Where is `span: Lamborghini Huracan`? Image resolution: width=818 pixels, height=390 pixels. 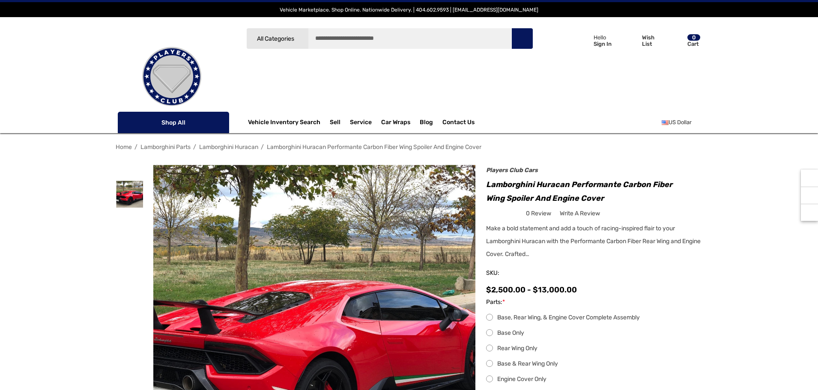
span: Lamborghini Huracan is located at coordinates (229, 147).